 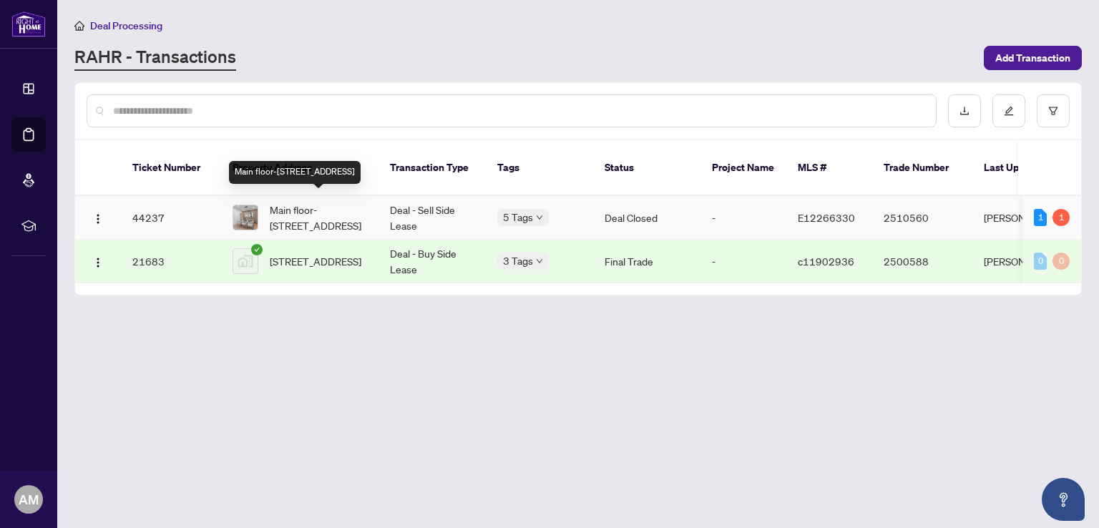 What do you see at coordinates (826, 217) in the screenshot?
I see `span: E12266330` at bounding box center [826, 217].